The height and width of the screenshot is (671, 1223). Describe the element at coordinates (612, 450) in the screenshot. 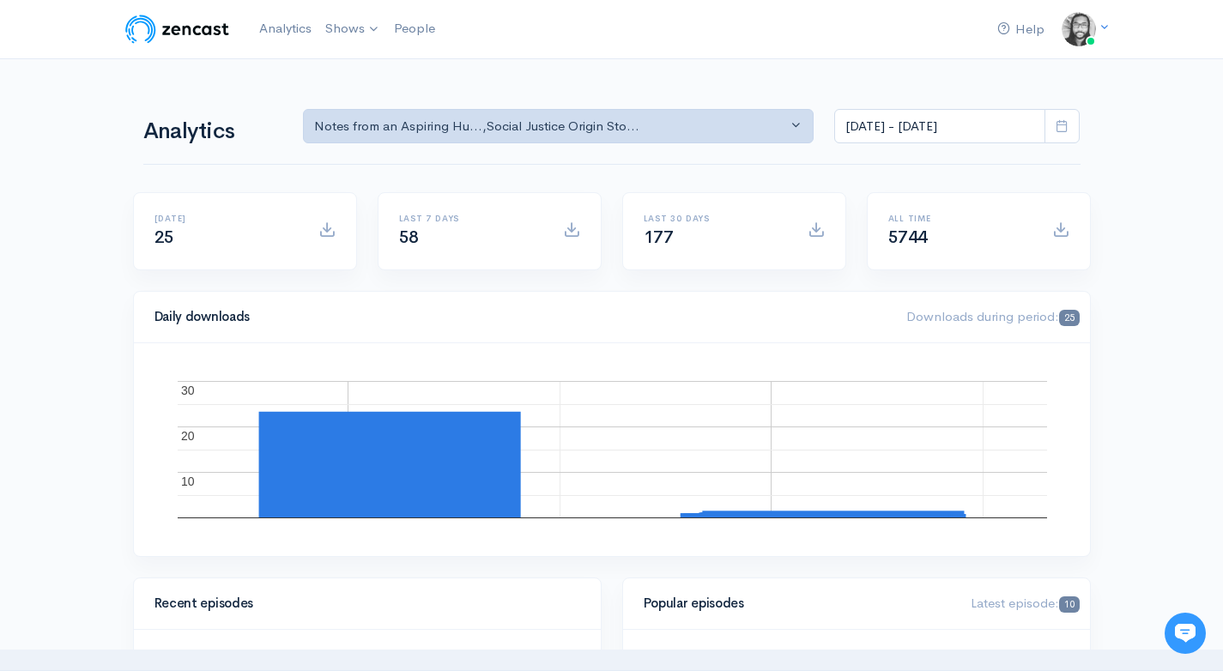

I see `div: A chart.` at that location.